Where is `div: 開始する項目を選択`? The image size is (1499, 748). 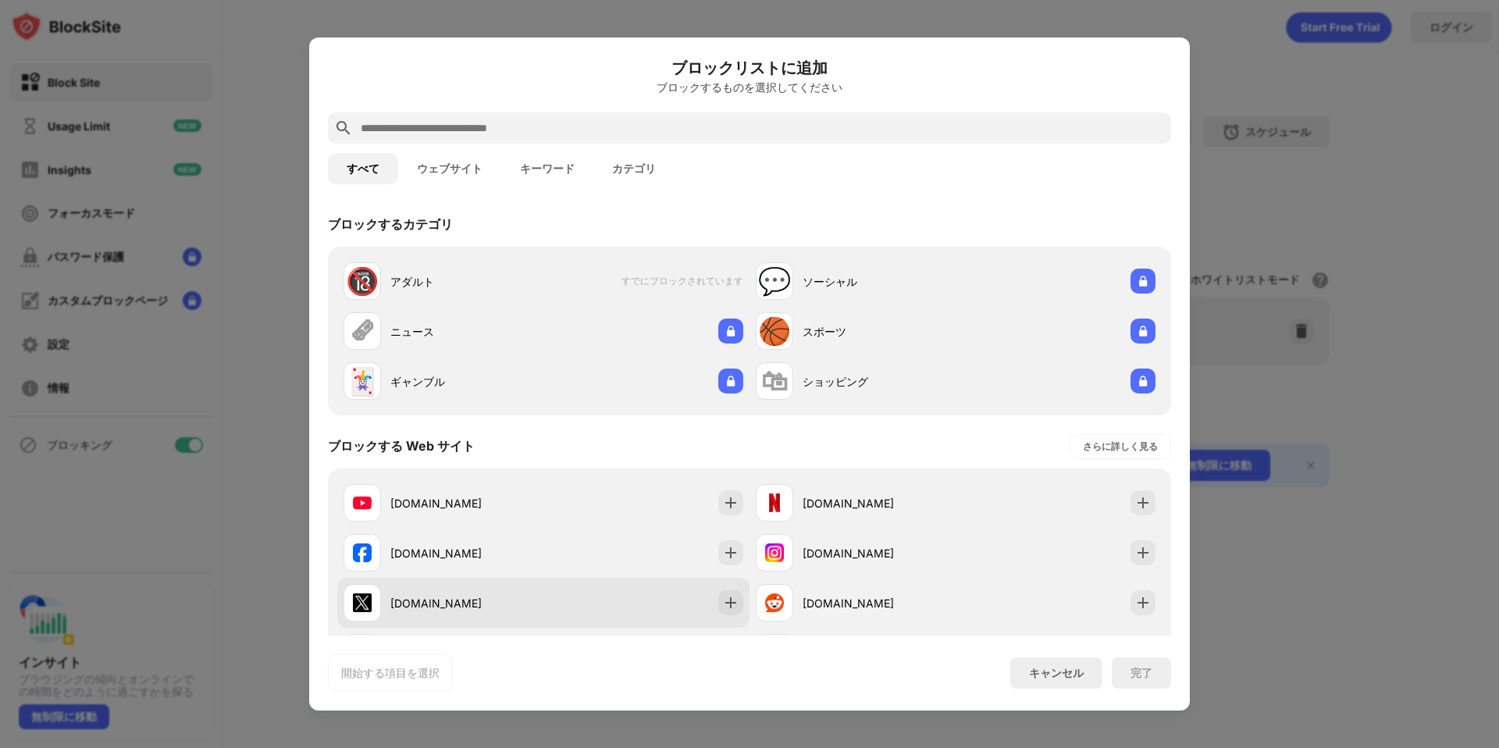 div: 開始する項目を選択 is located at coordinates (390, 673).